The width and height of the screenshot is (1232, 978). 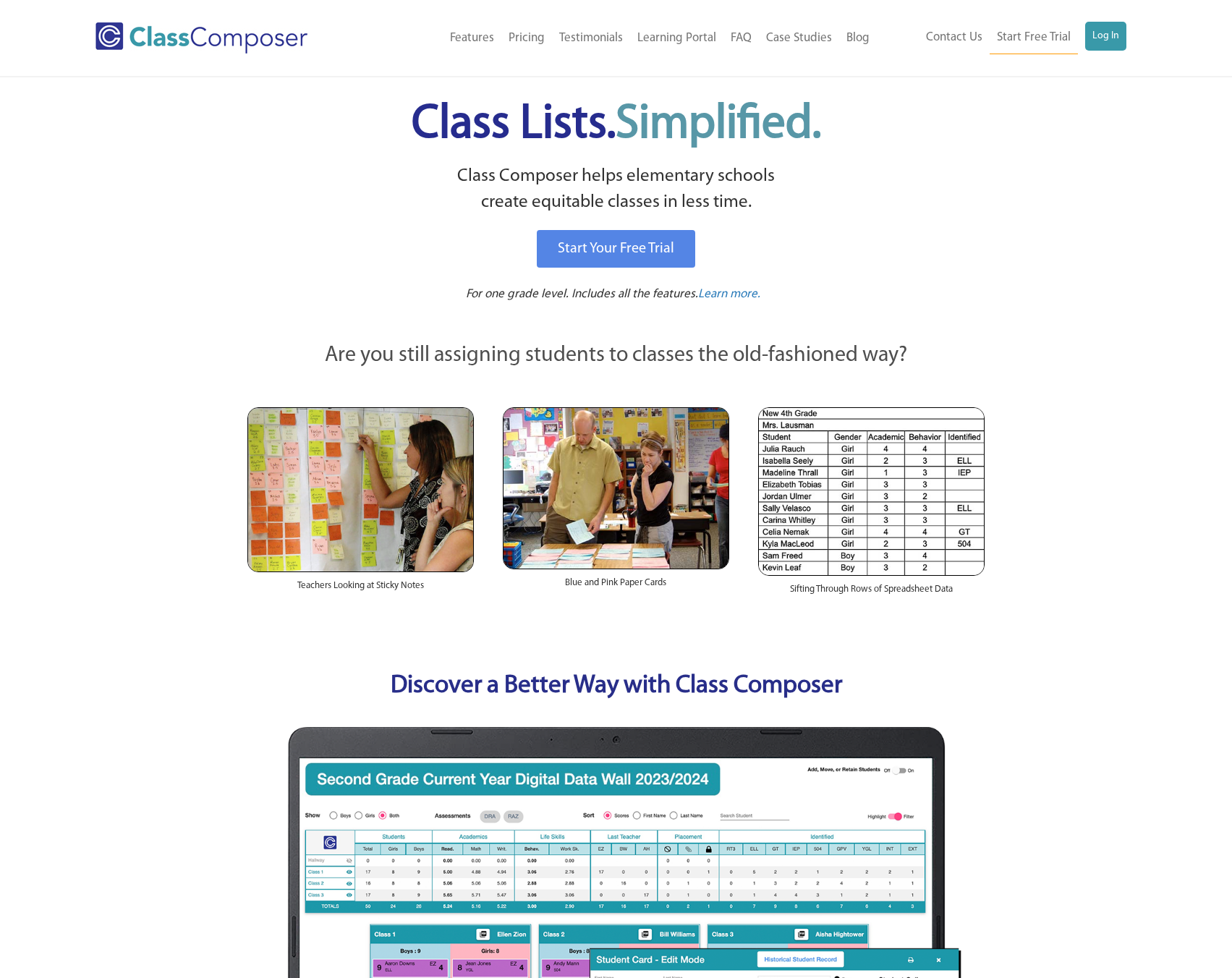 I want to click on a: Blog, so click(x=858, y=38).